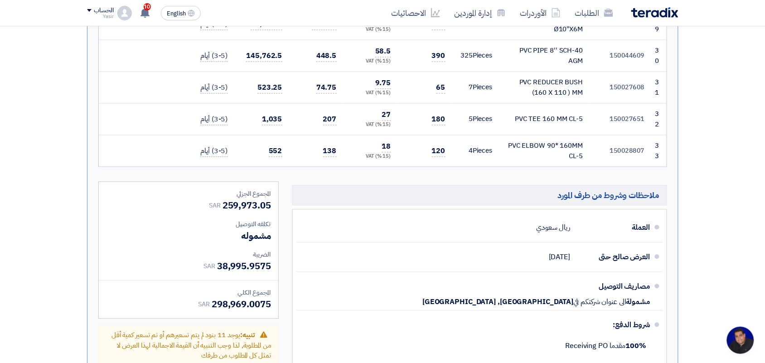 The image size is (765, 363). I want to click on span: 10, so click(147, 7).